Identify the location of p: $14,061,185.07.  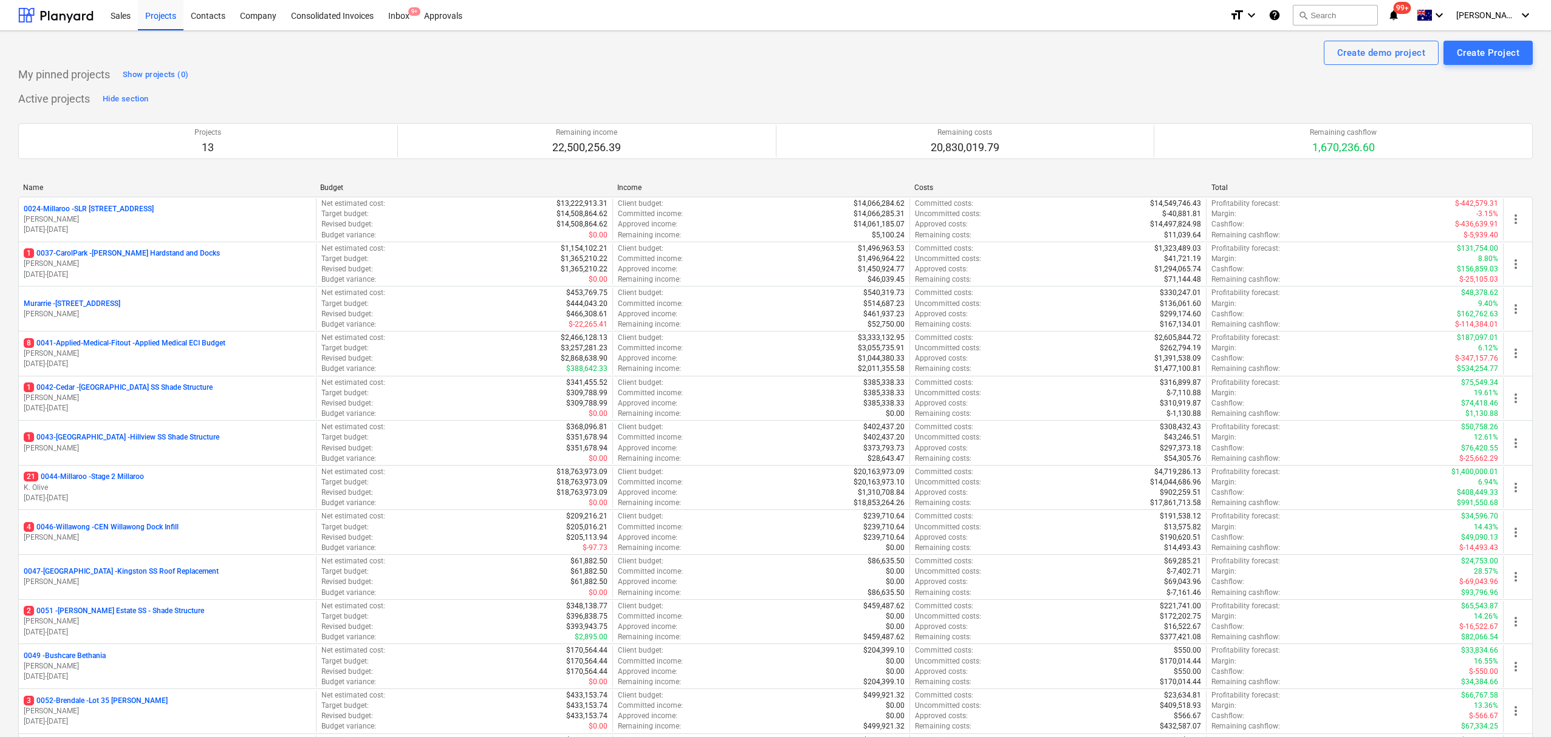
(879, 224).